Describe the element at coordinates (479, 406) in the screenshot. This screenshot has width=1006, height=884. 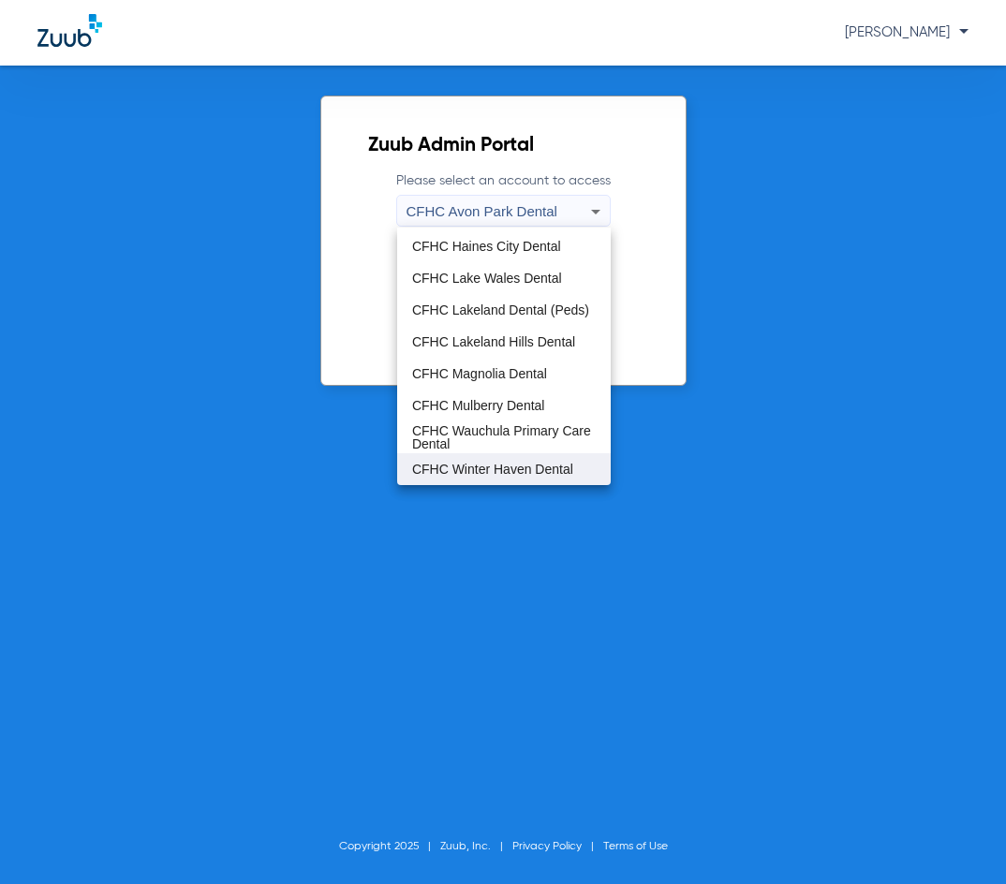
I see `span: CFHC Mulberry Dental` at that location.